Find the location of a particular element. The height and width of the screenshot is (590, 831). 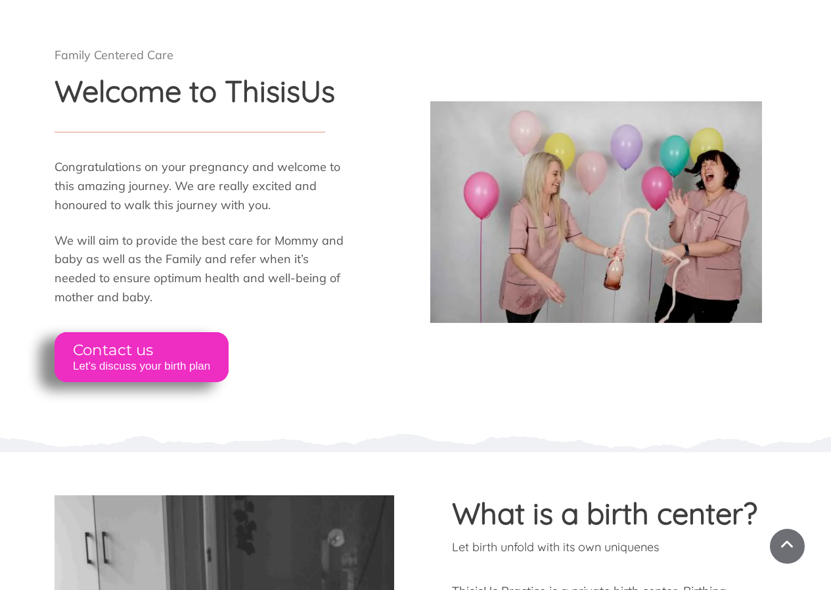

a: Scroll To Top is located at coordinates (787, 545).